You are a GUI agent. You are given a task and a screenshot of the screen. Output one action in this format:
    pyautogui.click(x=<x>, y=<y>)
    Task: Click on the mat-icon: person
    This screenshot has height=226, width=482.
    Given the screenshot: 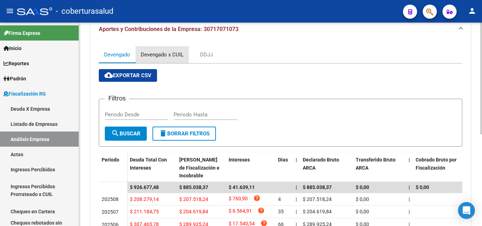 What is the action you would take?
    pyautogui.click(x=472, y=11)
    